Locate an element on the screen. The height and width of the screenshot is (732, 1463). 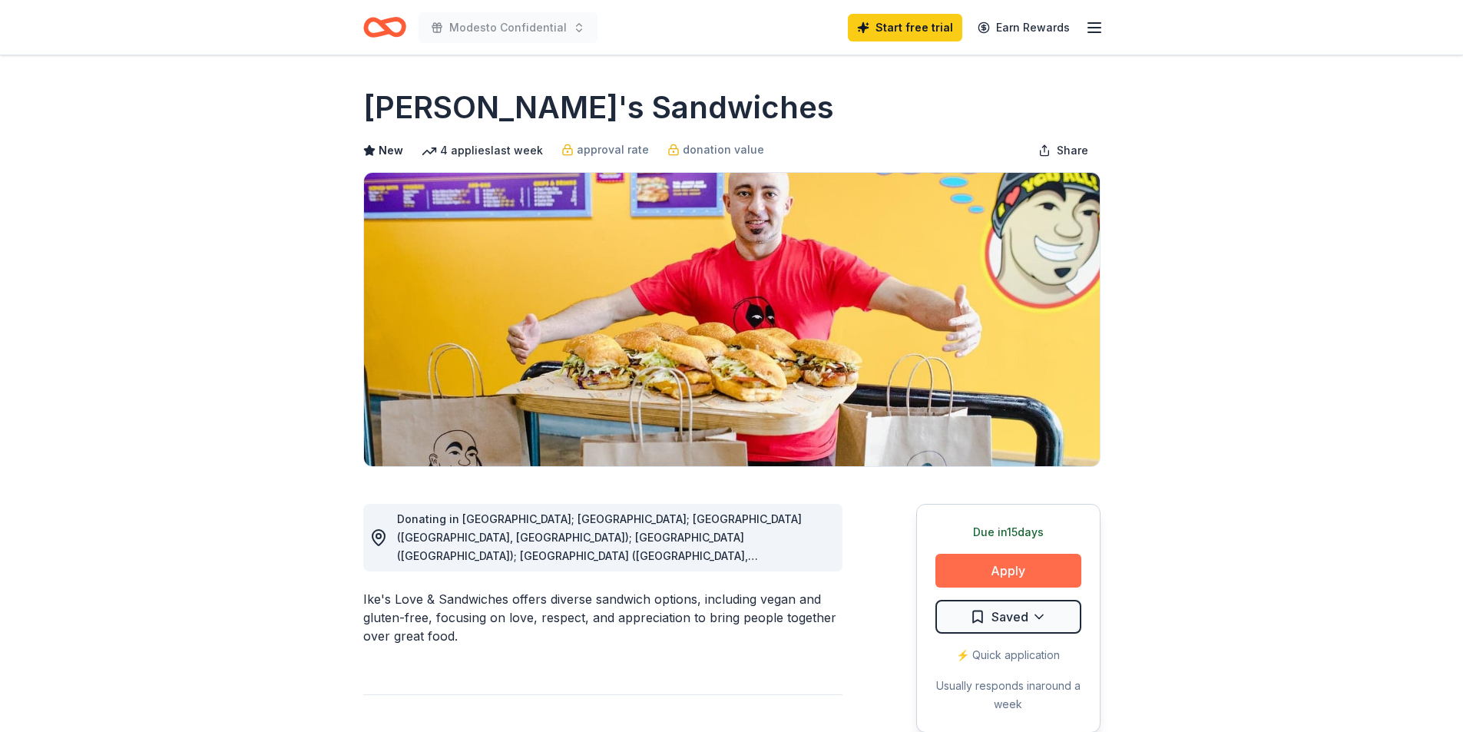
a: donation value is located at coordinates (716, 150).